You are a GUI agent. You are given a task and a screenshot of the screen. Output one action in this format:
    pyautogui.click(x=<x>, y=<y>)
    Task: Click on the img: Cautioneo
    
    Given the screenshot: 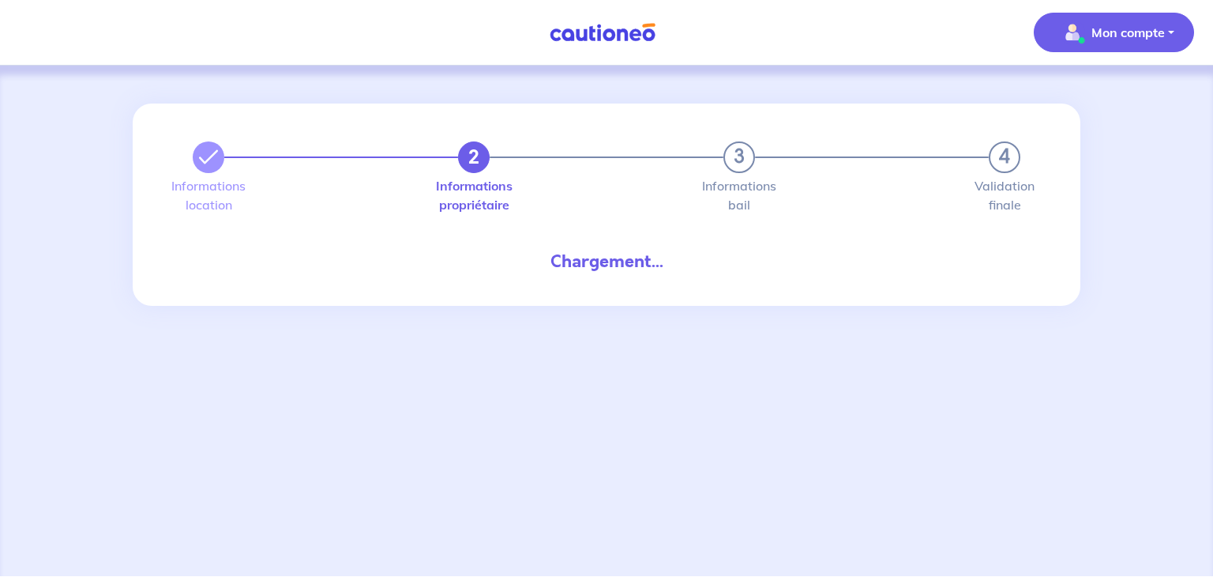 What is the action you would take?
    pyautogui.click(x=603, y=32)
    